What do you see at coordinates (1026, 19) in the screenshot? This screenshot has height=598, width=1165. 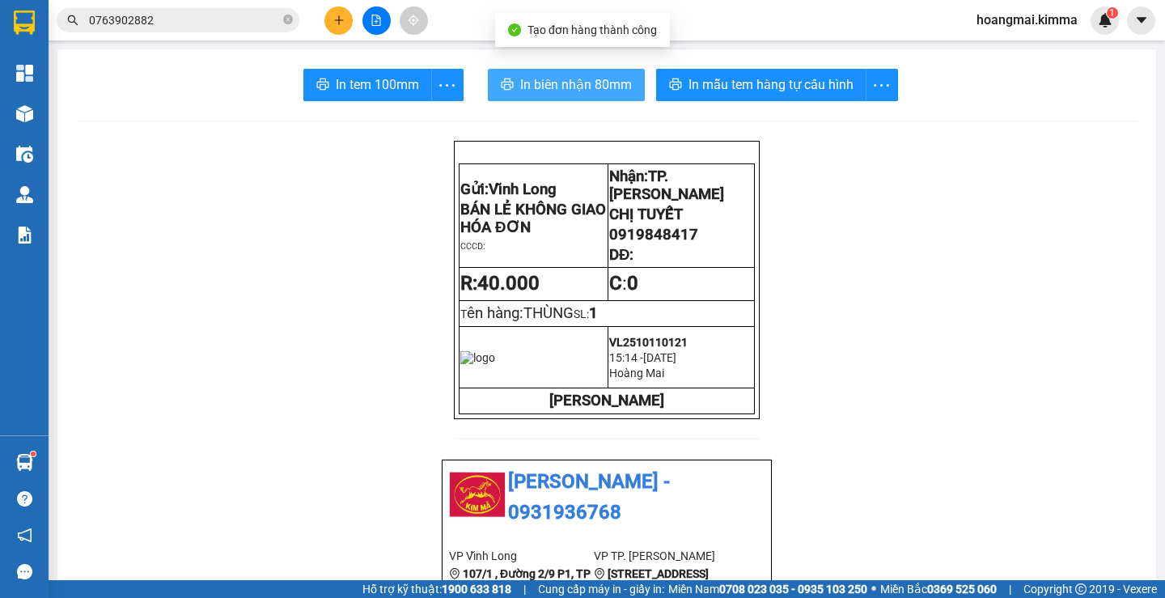 I see `span: hoangmai.kimma` at bounding box center [1026, 19].